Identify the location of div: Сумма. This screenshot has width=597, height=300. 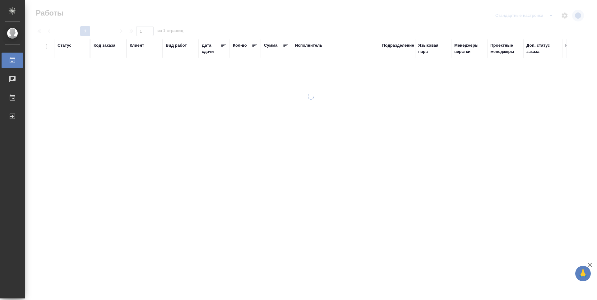
(271, 45).